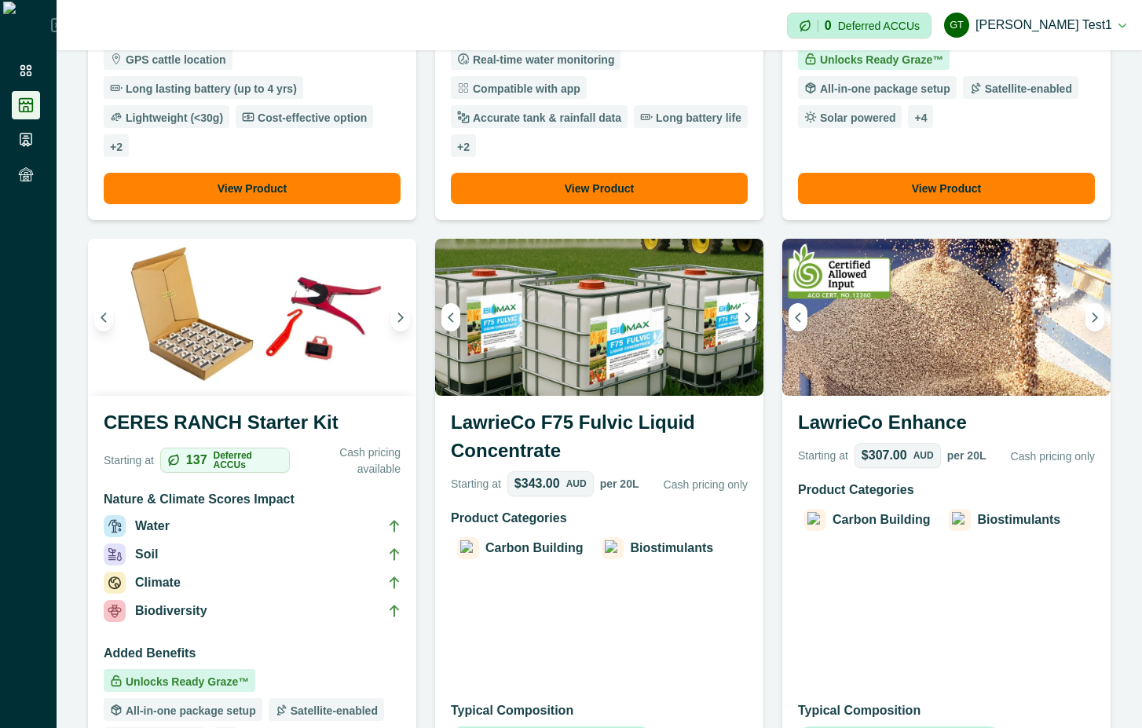 This screenshot has height=728, width=1142. What do you see at coordinates (210, 89) in the screenshot?
I see `p: Long lasting battery (up to 4 yrs)` at bounding box center [210, 89].